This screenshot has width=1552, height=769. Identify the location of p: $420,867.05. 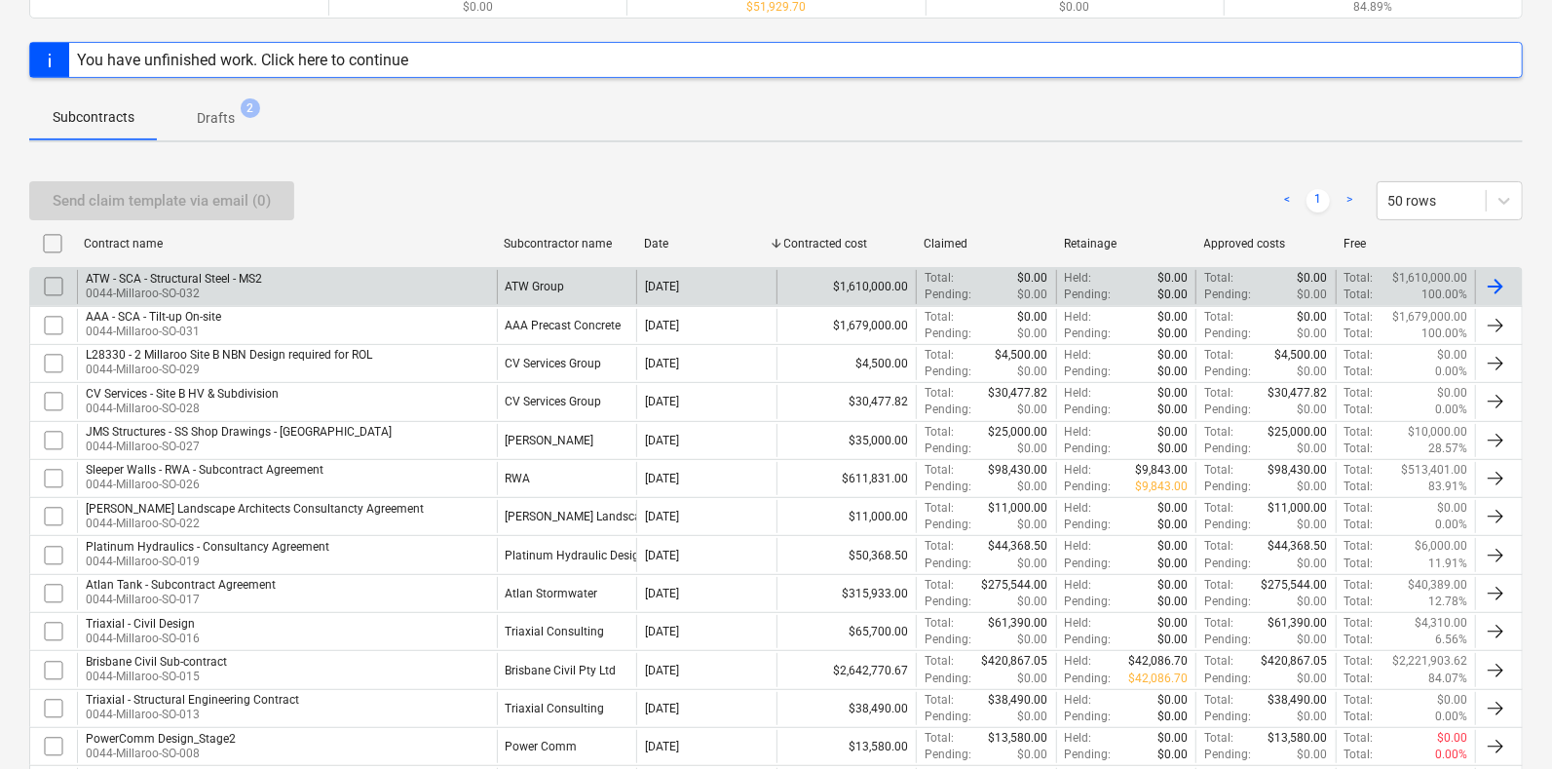
(1295, 660).